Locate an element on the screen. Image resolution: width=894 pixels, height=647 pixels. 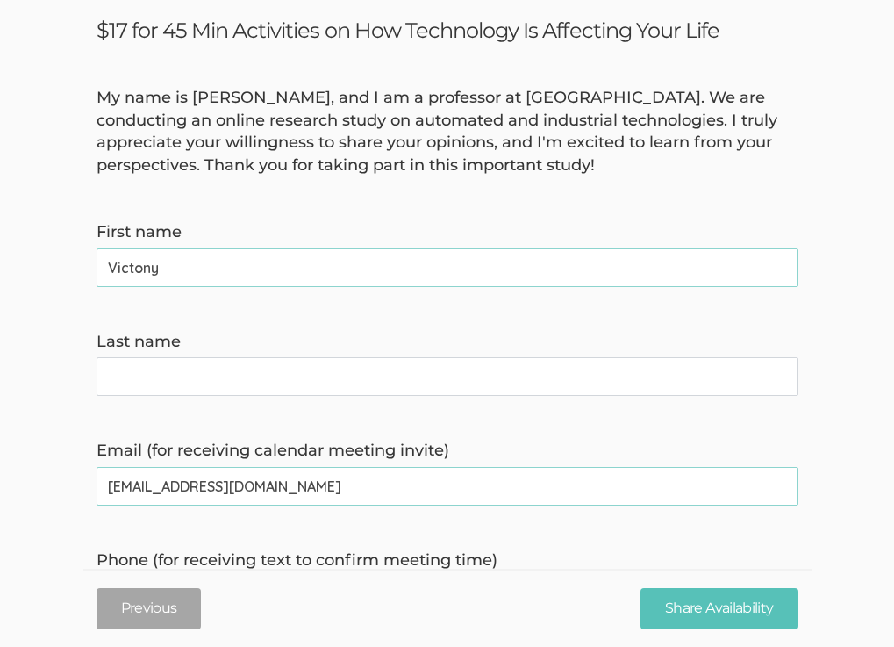
label: First name is located at coordinates (447, 232).